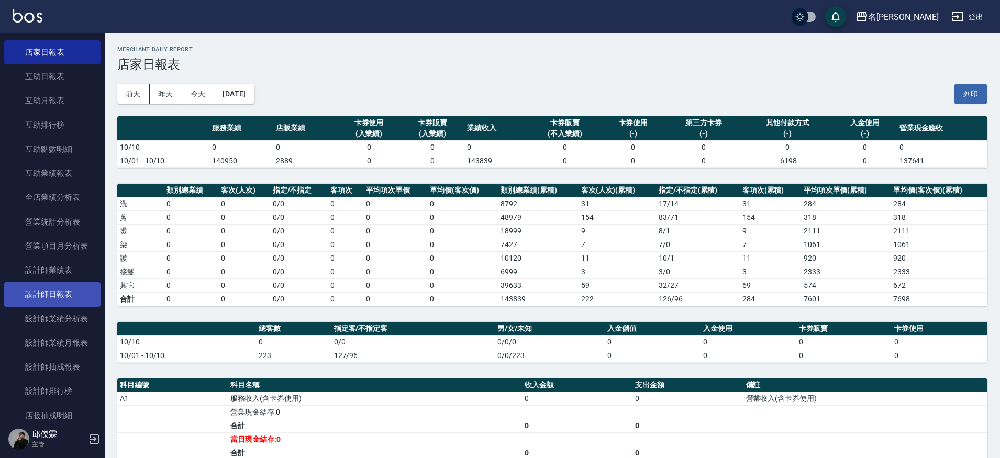  I want to click on td: 284, so click(939, 204).